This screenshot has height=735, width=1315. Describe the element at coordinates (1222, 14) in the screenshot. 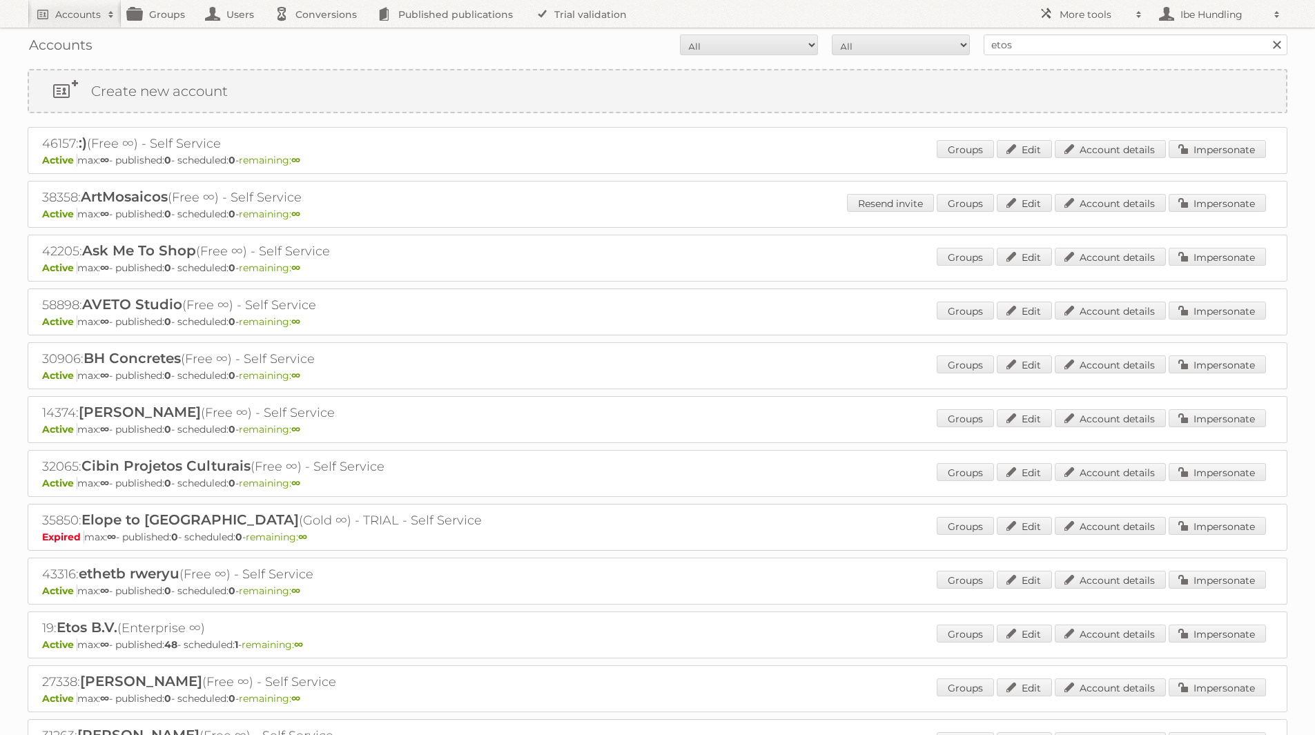

I see `h2: Ibe Hundling` at that location.